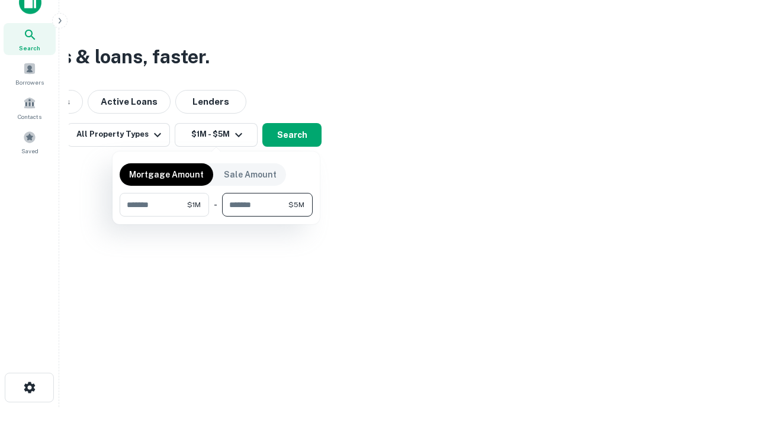  Describe the element at coordinates (166, 175) in the screenshot. I see `p: Mortgage Amount` at that location.